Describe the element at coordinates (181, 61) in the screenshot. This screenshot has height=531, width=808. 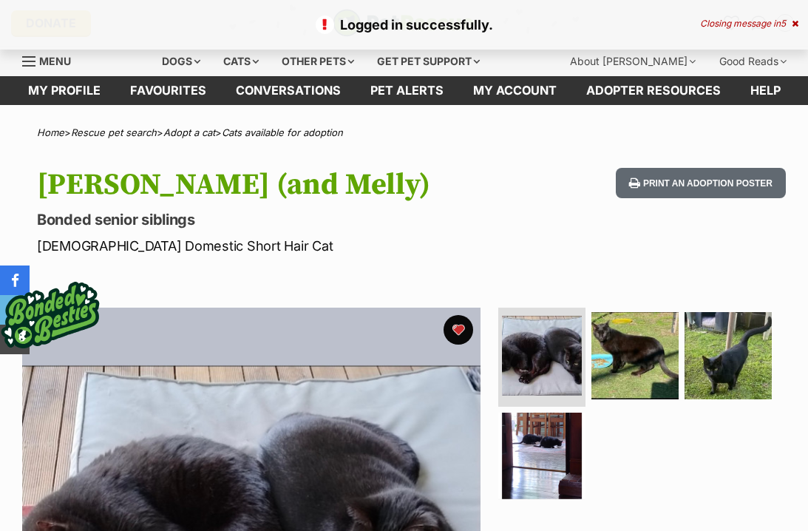
I see `div: Dogs` at that location.